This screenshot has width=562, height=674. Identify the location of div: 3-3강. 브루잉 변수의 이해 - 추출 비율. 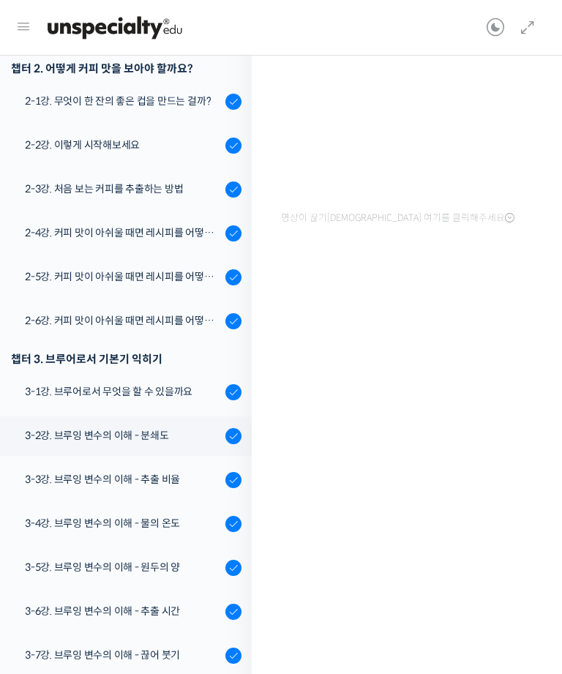
(123, 479).